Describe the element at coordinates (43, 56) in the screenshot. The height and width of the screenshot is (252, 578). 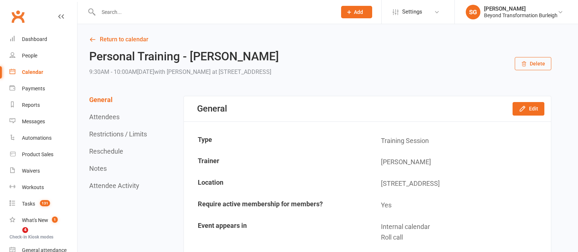
I see `a: People` at that location.